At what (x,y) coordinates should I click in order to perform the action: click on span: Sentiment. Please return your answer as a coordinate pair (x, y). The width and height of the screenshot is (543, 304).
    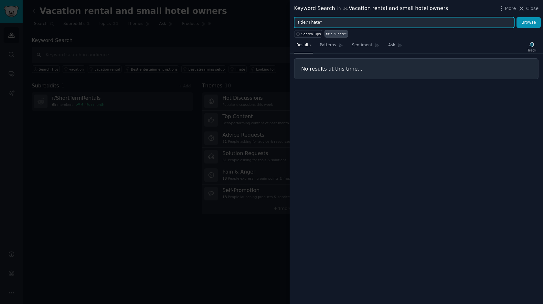
    Looking at the image, I should click on (362, 45).